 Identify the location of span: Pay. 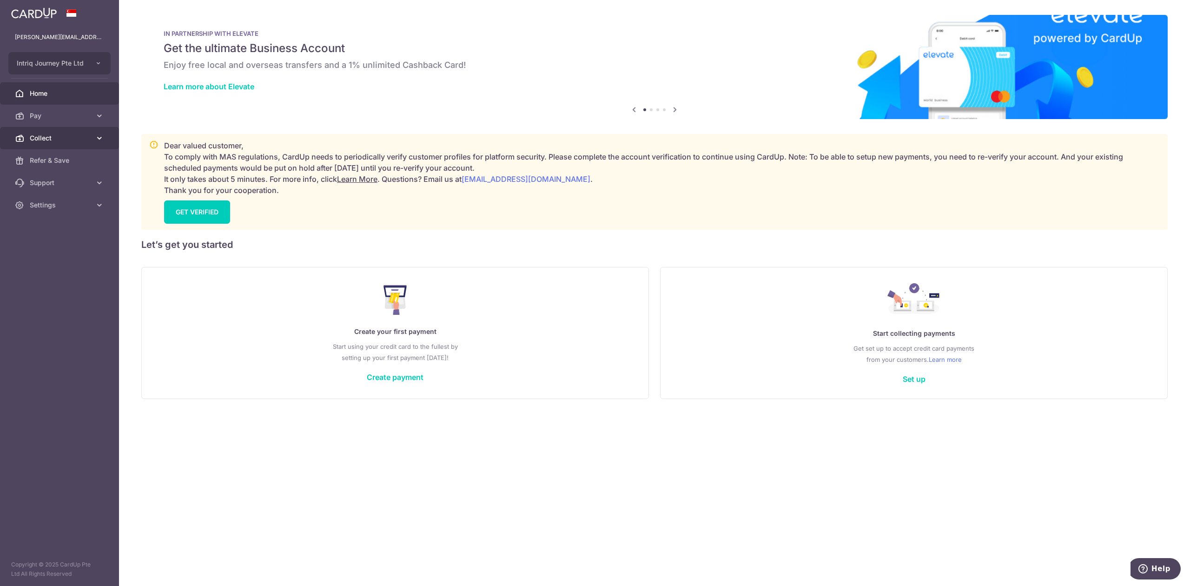
(60, 116).